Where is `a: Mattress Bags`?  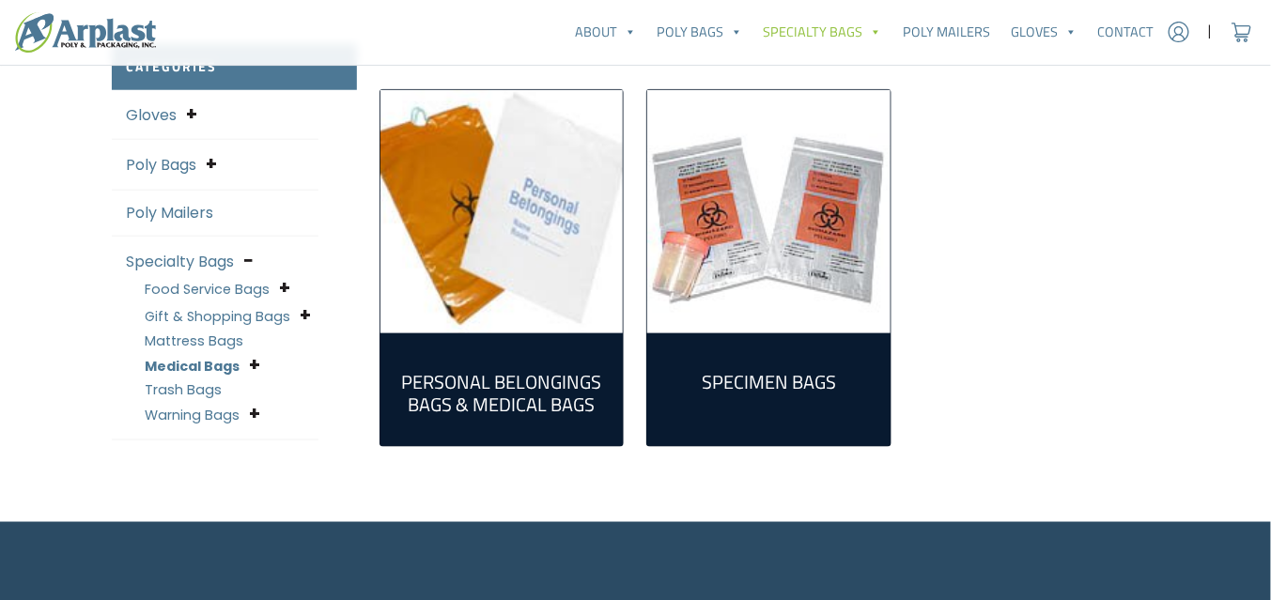 a: Mattress Bags is located at coordinates (194, 341).